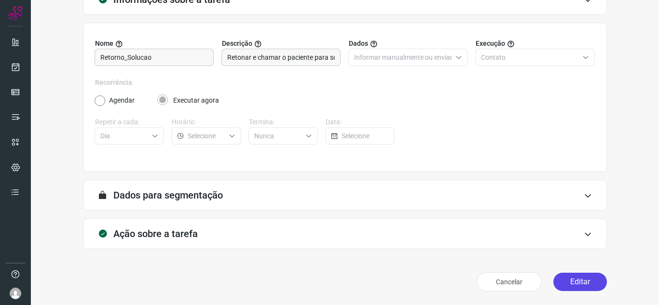  I want to click on label: Horário:, so click(206, 122).